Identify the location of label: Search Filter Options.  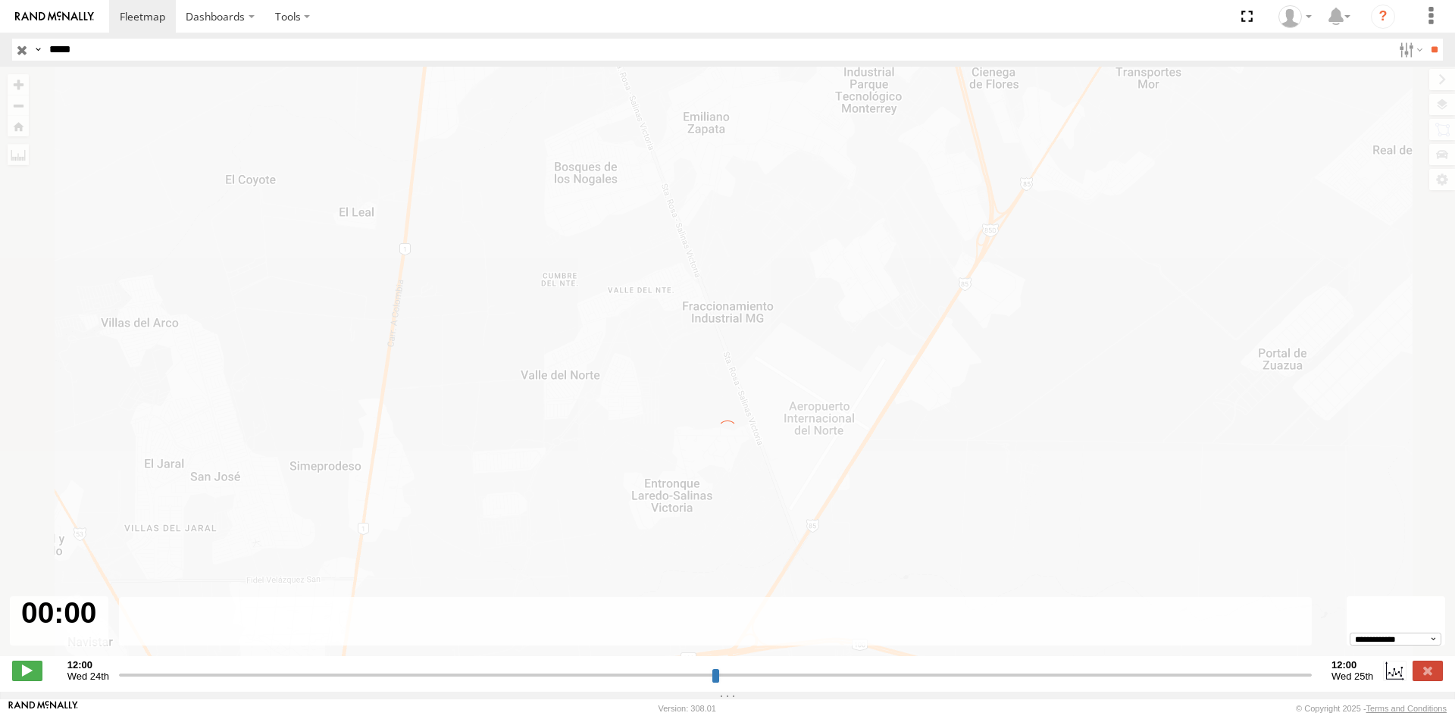
(1409, 49).